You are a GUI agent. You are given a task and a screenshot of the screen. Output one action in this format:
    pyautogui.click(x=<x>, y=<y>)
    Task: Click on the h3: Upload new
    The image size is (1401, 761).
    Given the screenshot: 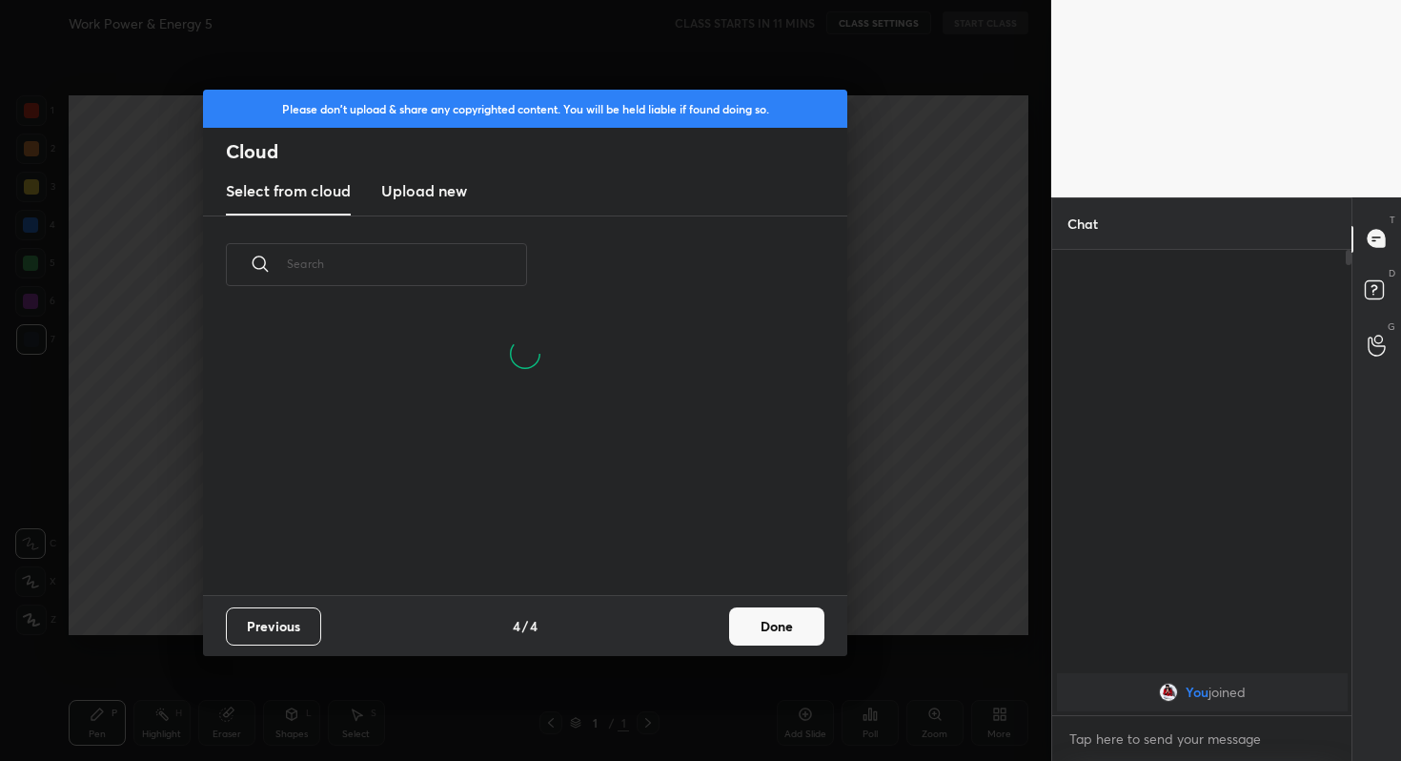 What is the action you would take?
    pyautogui.click(x=424, y=191)
    